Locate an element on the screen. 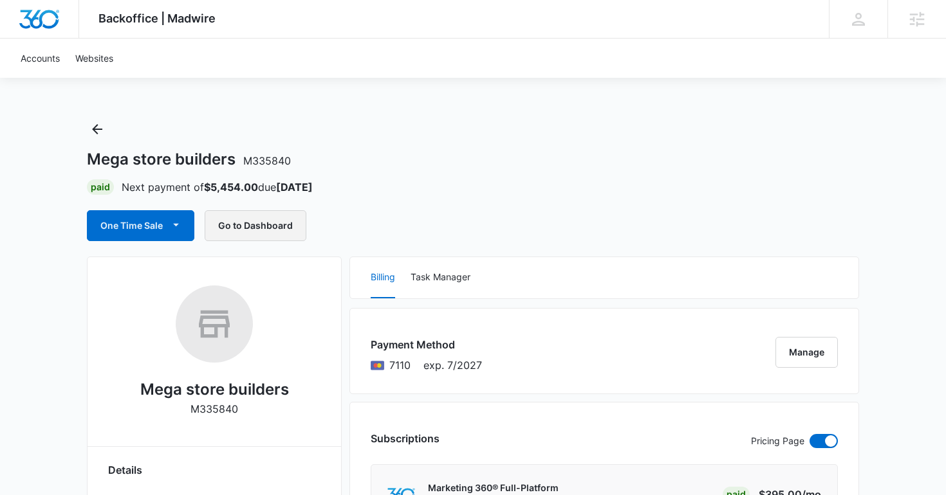  p: Marketing 360® Full-Platform is located at coordinates (525, 488).